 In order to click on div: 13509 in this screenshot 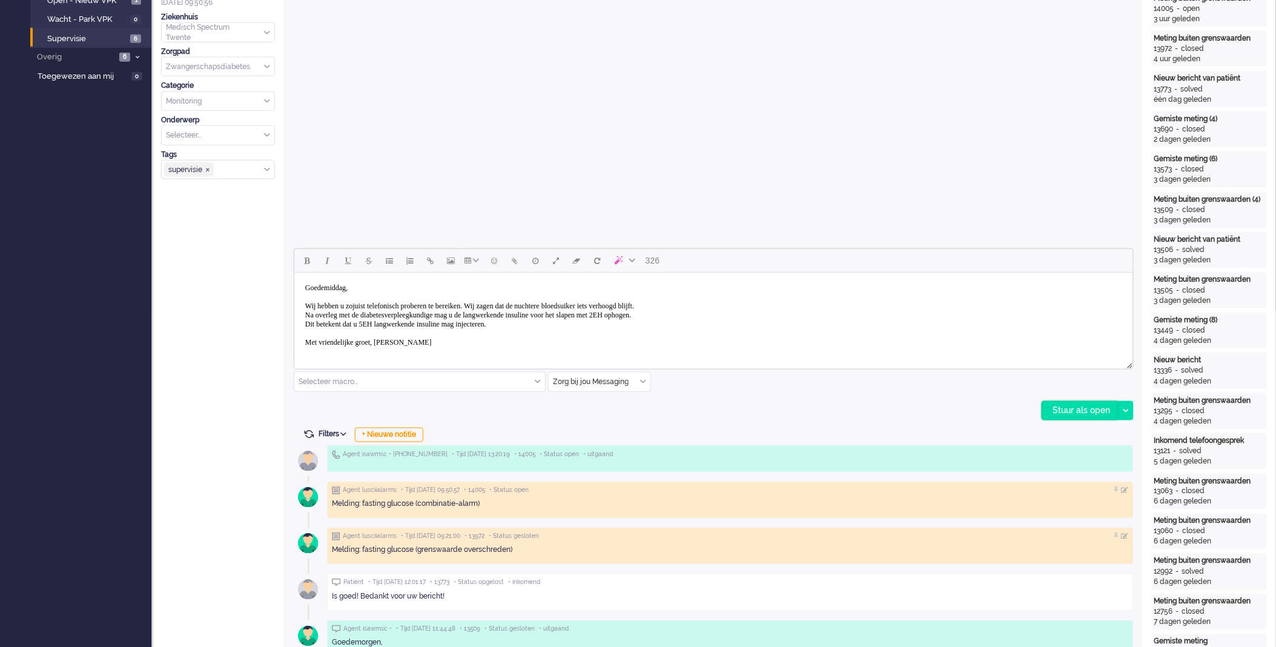, I will do `click(1164, 210)`.